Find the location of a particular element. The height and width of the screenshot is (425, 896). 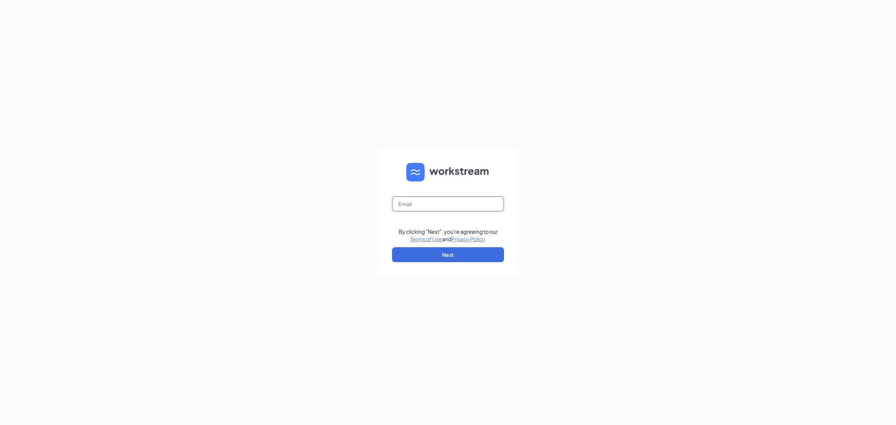

input: Email is located at coordinates (448, 204).